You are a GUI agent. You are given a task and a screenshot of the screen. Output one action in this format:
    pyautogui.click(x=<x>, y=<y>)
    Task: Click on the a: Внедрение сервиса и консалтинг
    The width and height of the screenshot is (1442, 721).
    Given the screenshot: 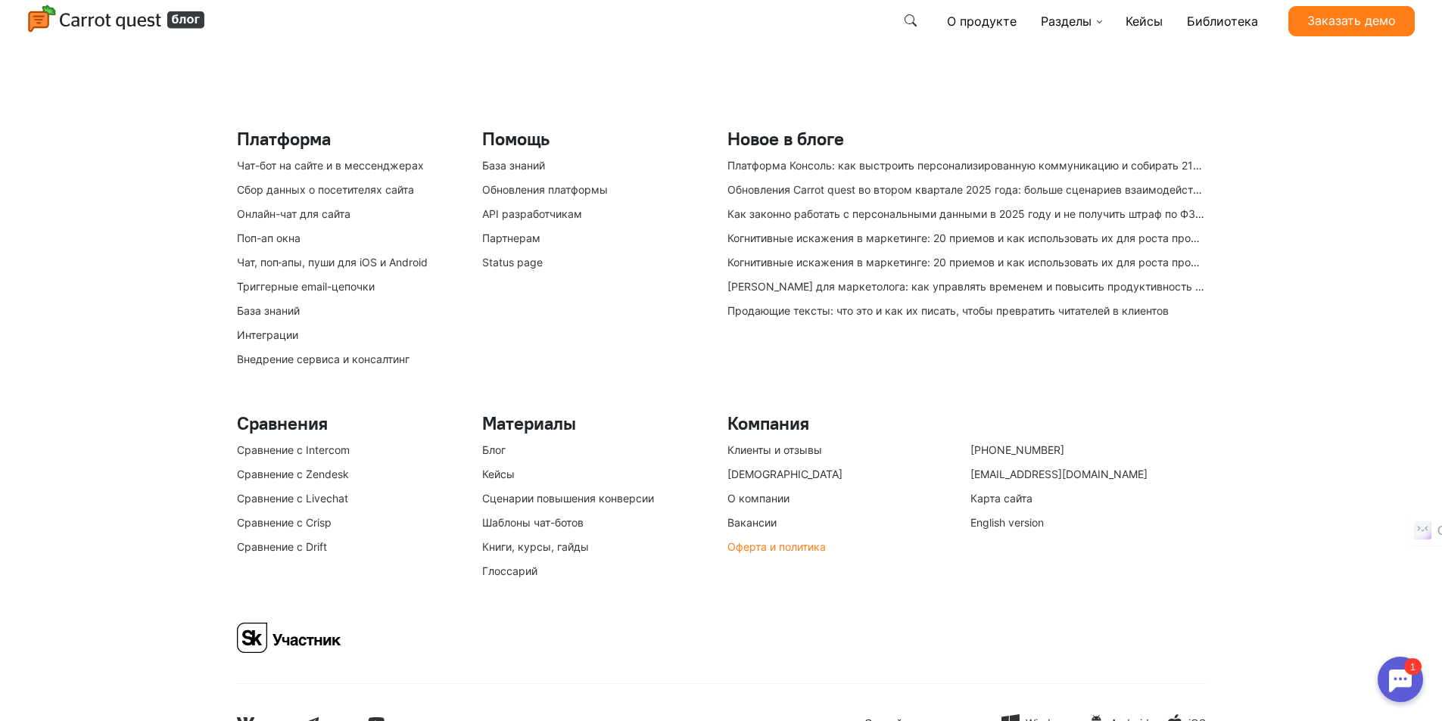 What is the action you would take?
    pyautogui.click(x=323, y=359)
    